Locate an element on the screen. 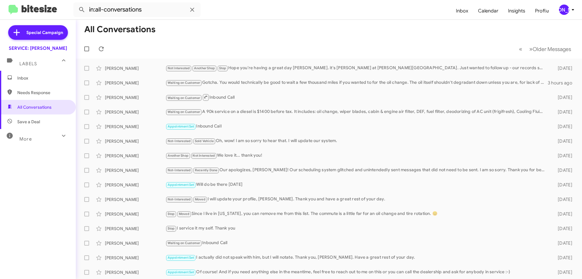  button: Next is located at coordinates (550, 49).